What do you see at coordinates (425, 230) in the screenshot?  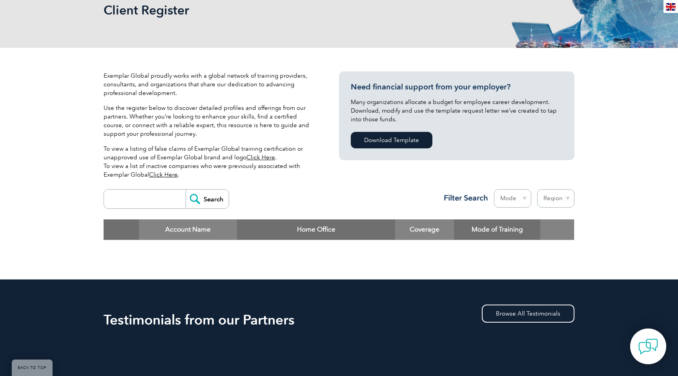 I see `th: Coverage: activate to sort column ascending` at bounding box center [425, 230].